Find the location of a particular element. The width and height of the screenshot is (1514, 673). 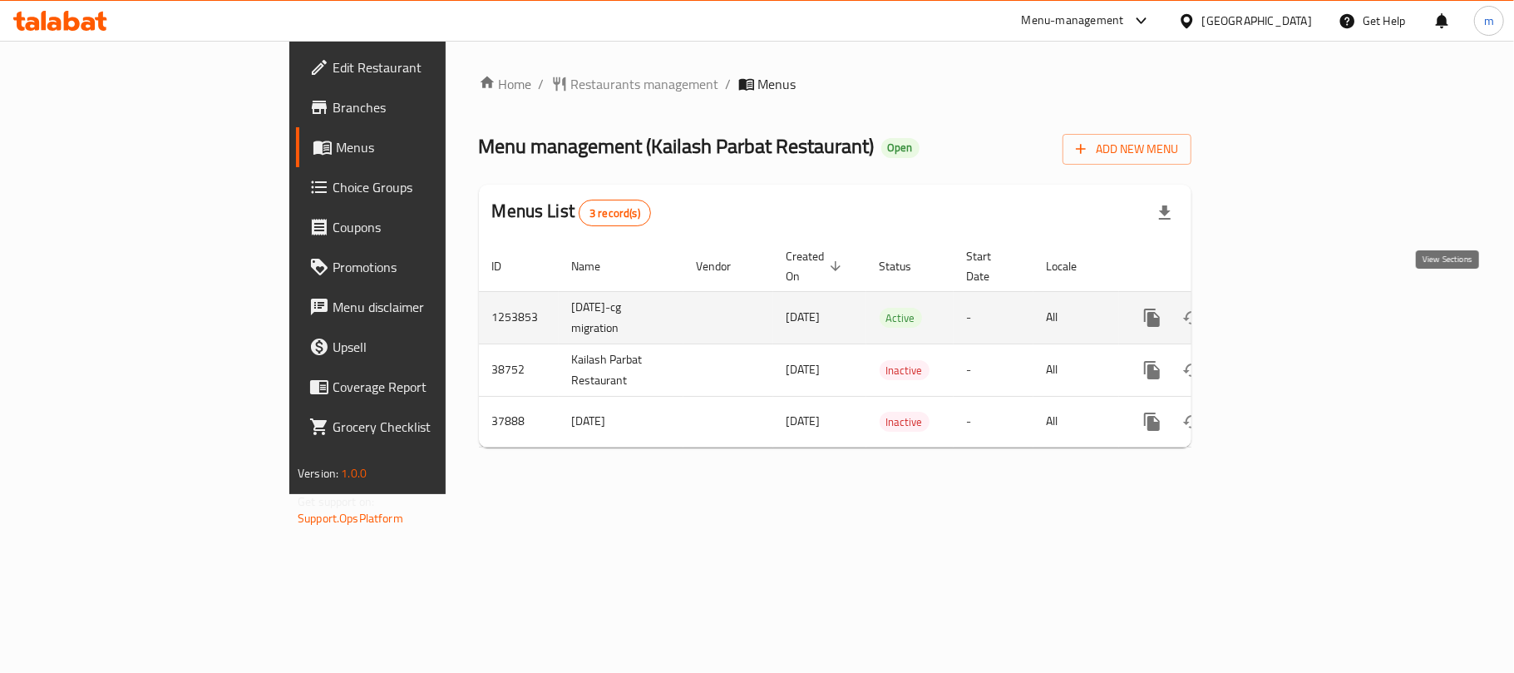

span: Name is located at coordinates (597, 266).